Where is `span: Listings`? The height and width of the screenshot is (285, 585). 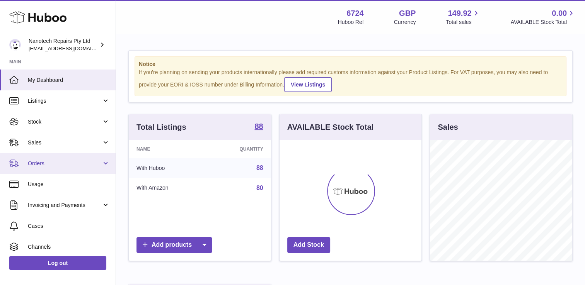
span: Listings is located at coordinates (65, 101).